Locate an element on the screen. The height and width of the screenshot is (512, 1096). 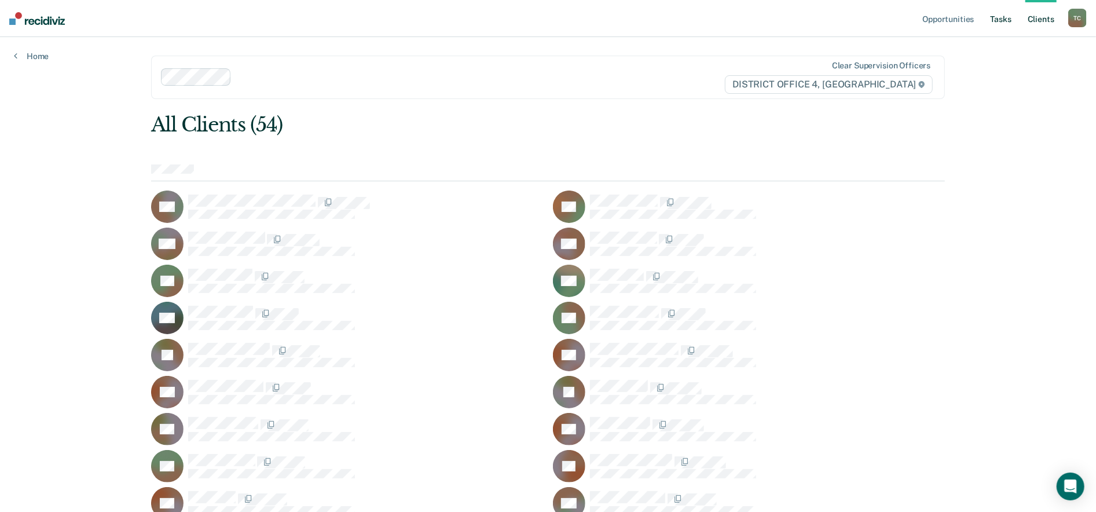
button: TC is located at coordinates (1078, 18).